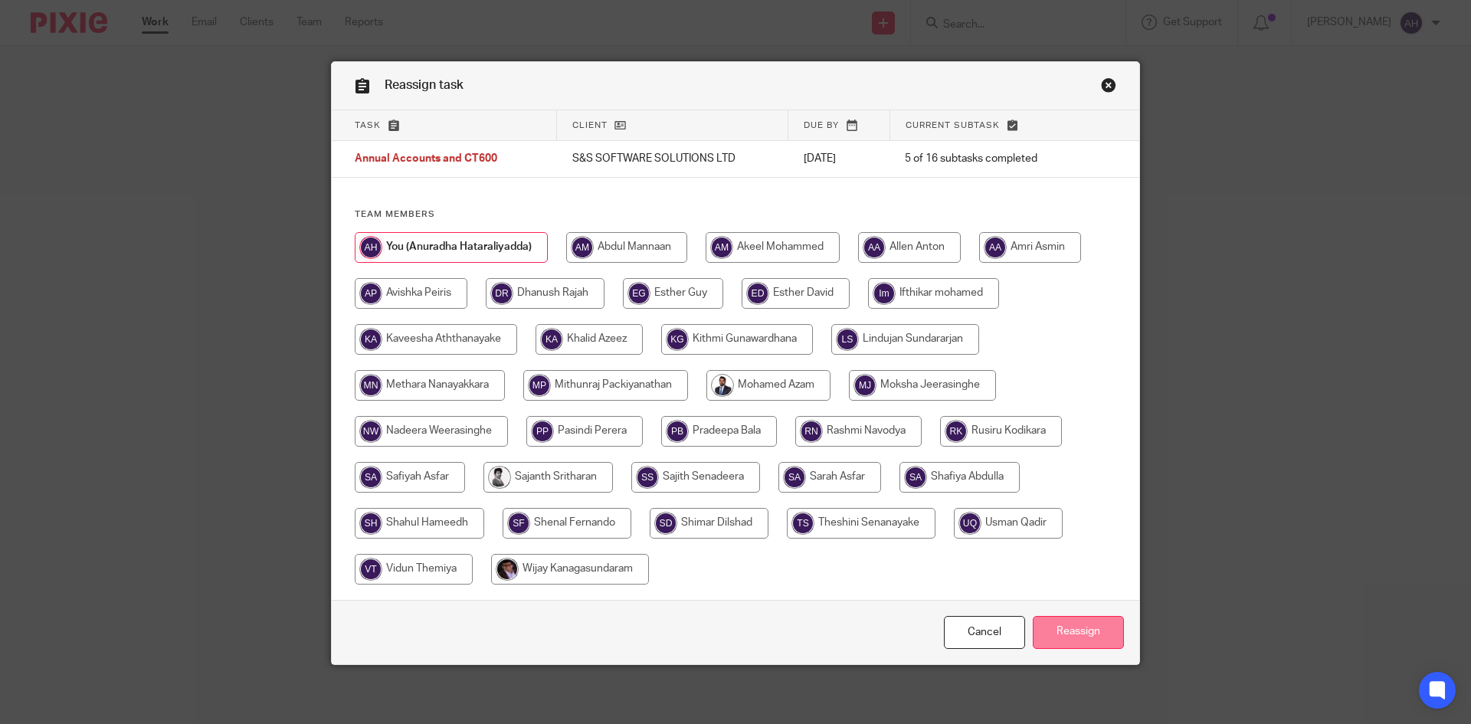 The image size is (1471, 724). Describe the element at coordinates (987, 159) in the screenshot. I see `td: 5 of 16 subtasks completed` at that location.